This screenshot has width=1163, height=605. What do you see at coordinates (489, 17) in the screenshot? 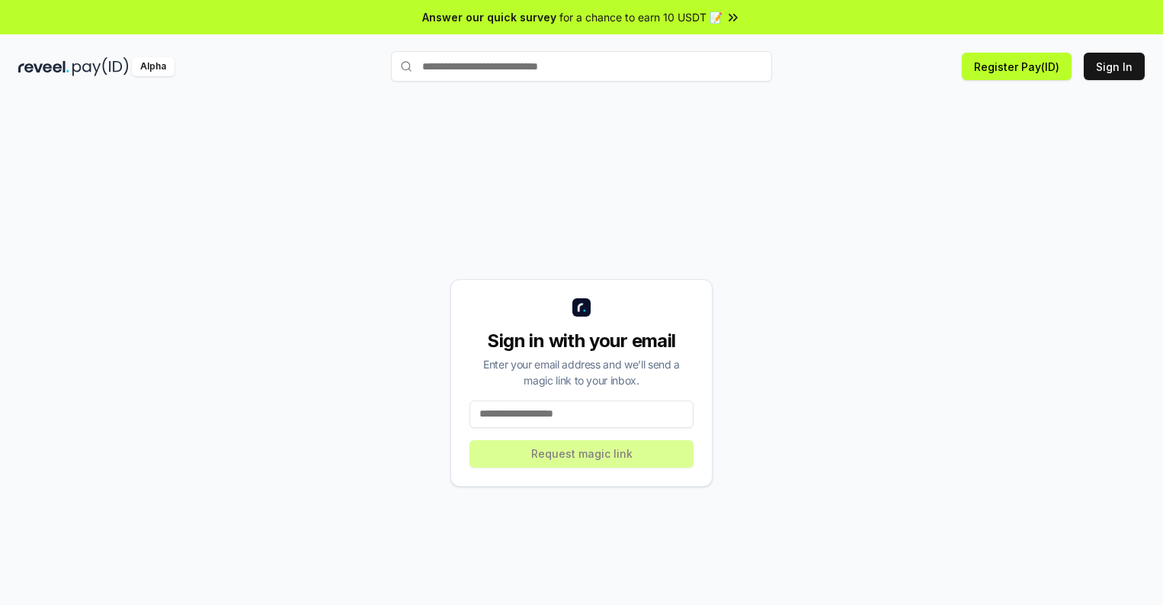
I see `span: Answer our quick survey` at bounding box center [489, 17].